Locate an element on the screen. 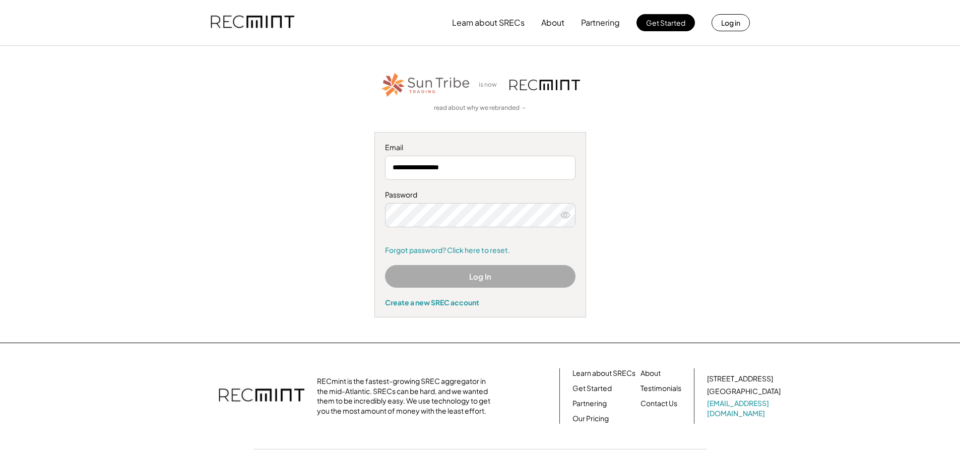  div: Create a new SREC account is located at coordinates (480, 302).